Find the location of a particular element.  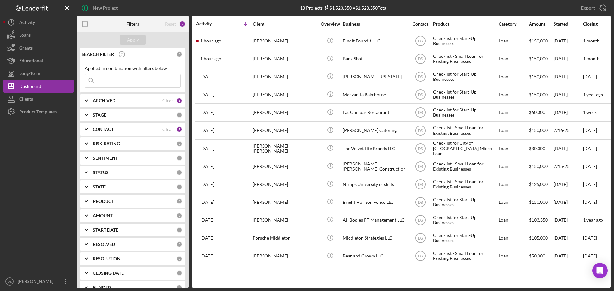

div: 7/16/25 is located at coordinates (568, 131).